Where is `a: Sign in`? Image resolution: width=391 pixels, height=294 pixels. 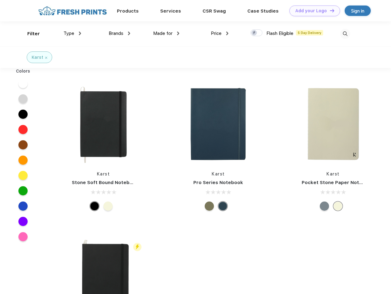 a: Sign in is located at coordinates (357, 11).